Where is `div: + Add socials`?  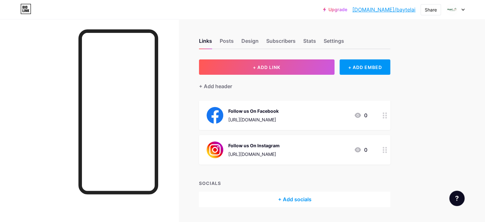 div: + Add socials is located at coordinates (295, 199).